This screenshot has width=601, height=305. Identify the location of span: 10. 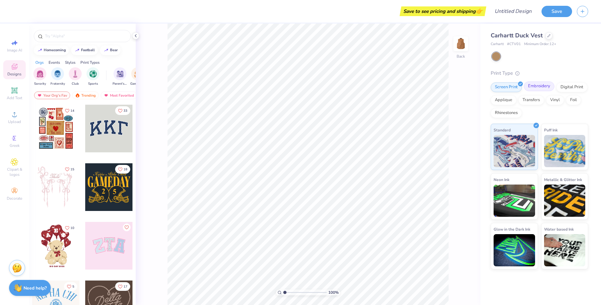
(72, 228).